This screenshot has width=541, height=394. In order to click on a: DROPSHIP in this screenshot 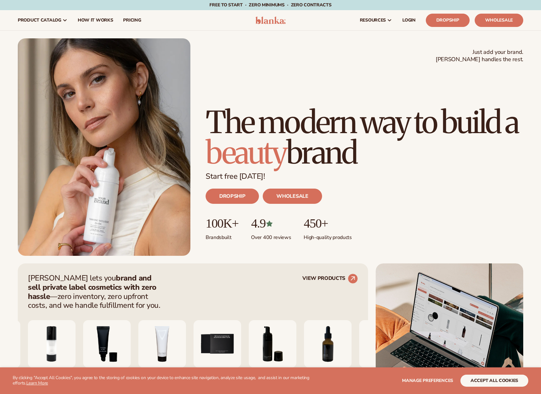, I will do `click(232, 196)`.